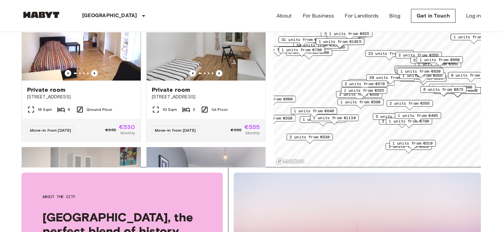 This screenshot has width=502, height=232. What do you see at coordinates (344, 34) in the screenshot?
I see `span: 7 units from €585` at bounding box center [344, 34].